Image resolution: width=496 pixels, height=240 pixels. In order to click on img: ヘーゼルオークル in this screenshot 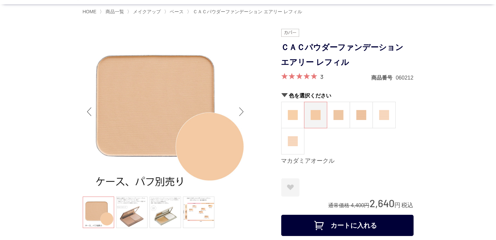, I will do `click(339, 115)`.